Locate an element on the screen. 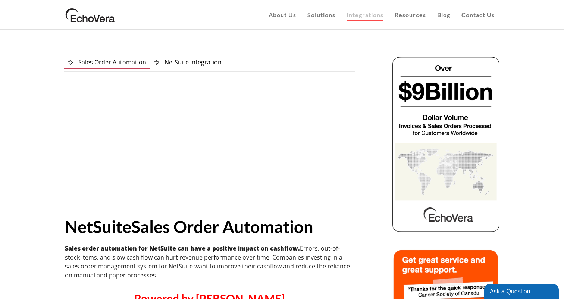  img: echovera dollar volume is located at coordinates (446, 144).